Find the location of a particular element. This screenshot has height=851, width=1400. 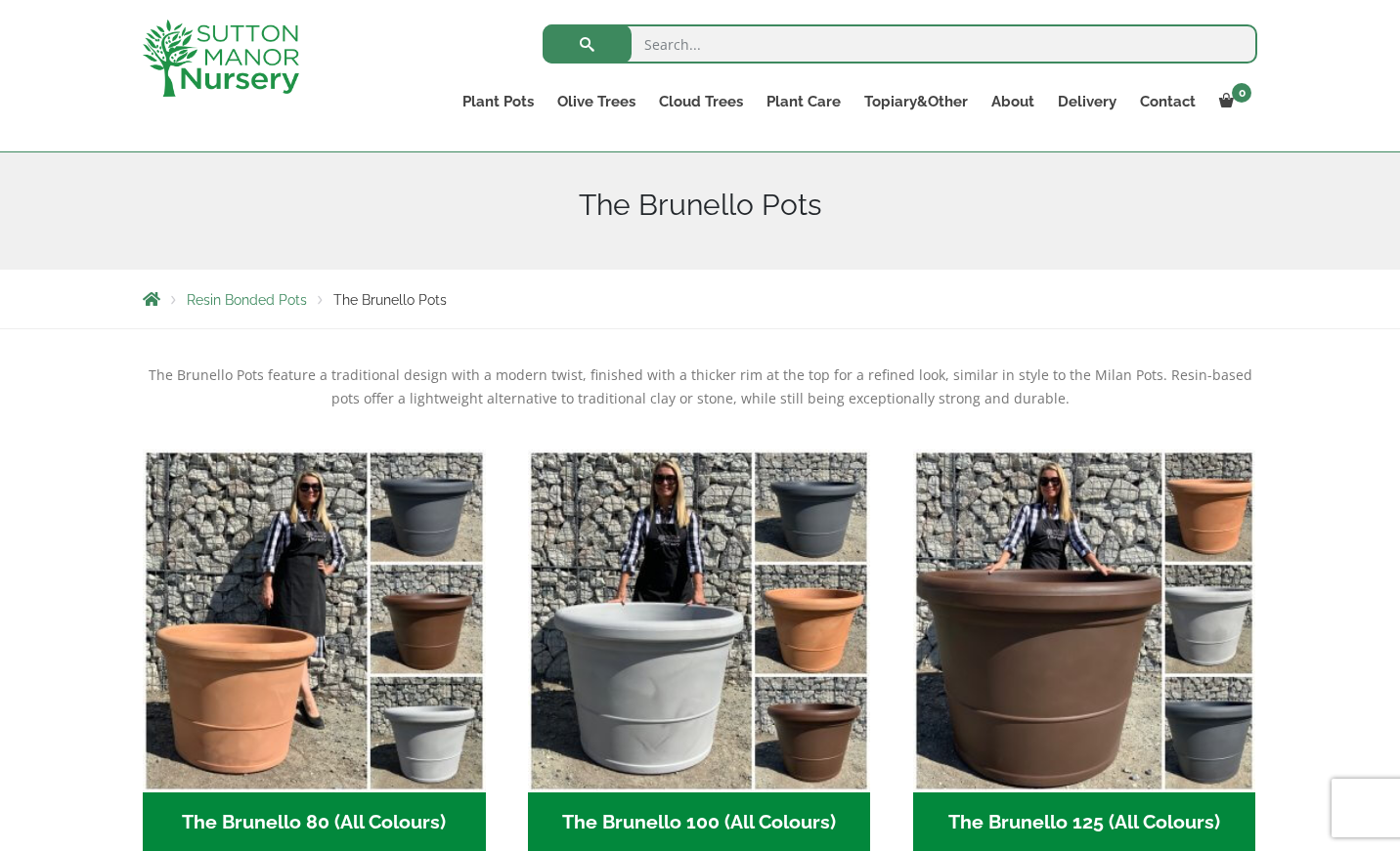

a: Topiary&Other is located at coordinates (916, 102).